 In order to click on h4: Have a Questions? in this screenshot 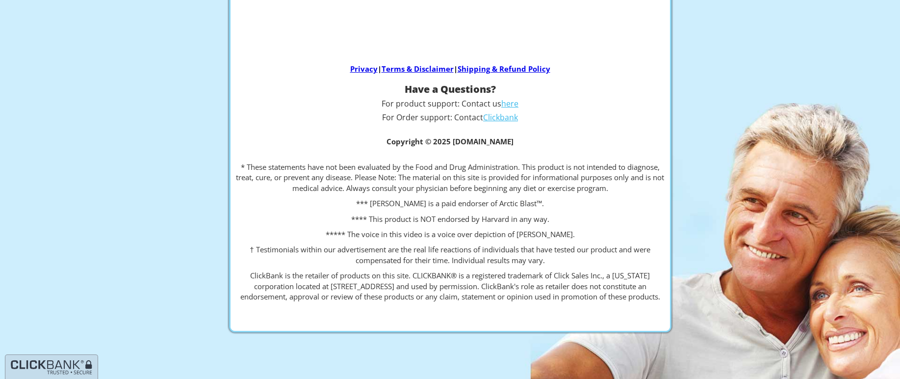, I will do `click(450, 89)`.